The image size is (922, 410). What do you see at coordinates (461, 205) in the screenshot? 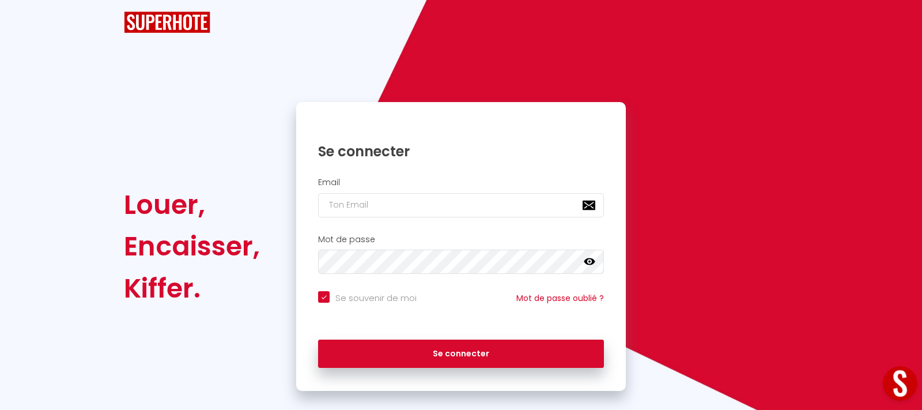
I see `input: Ton Email` at bounding box center [461, 205].